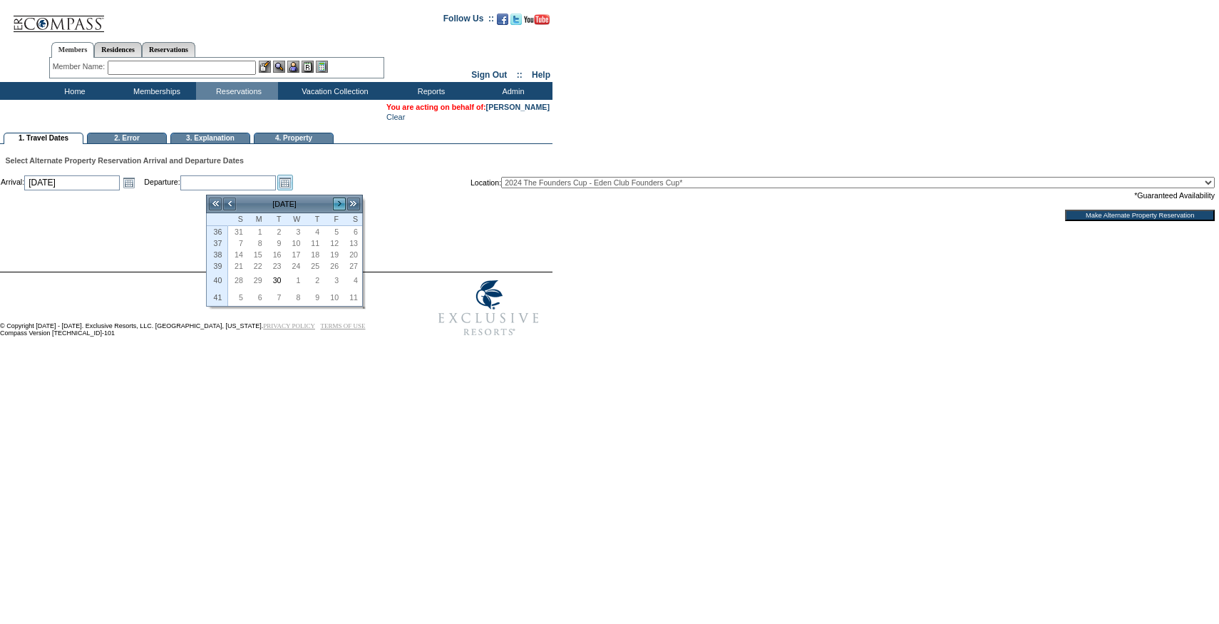  What do you see at coordinates (43, 138) in the screenshot?
I see `td: 1. Travel Dates` at bounding box center [43, 138].